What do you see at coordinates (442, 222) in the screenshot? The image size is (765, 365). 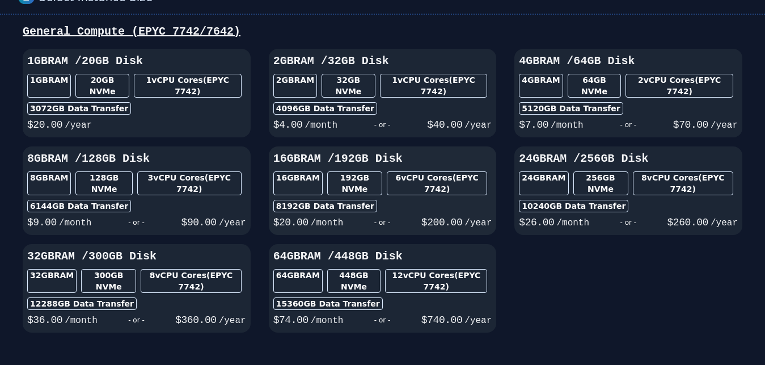 I see `span: $ 200.00` at bounding box center [442, 222].